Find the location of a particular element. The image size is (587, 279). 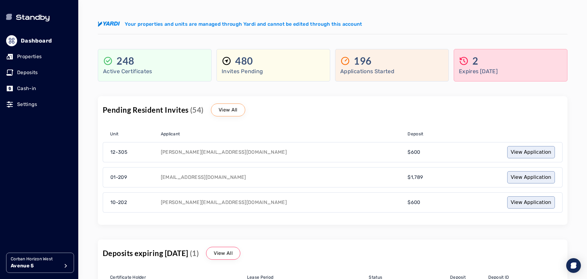

p: Avenue 5 is located at coordinates (35, 265).